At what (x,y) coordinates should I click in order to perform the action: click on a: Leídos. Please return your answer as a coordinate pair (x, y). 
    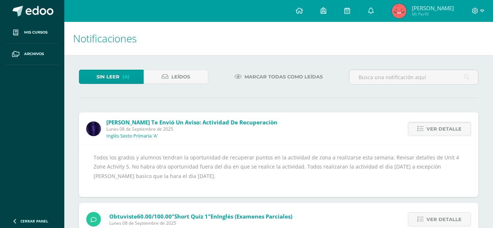
    Looking at the image, I should click on (176, 77).